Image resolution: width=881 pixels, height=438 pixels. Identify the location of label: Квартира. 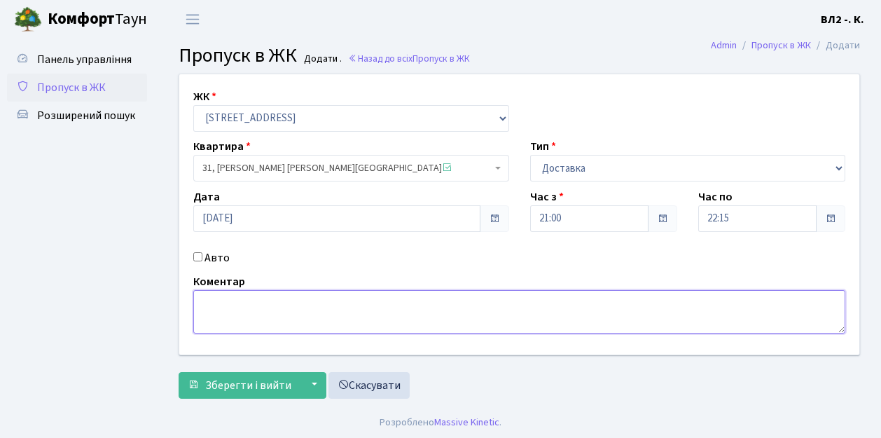
(222, 146).